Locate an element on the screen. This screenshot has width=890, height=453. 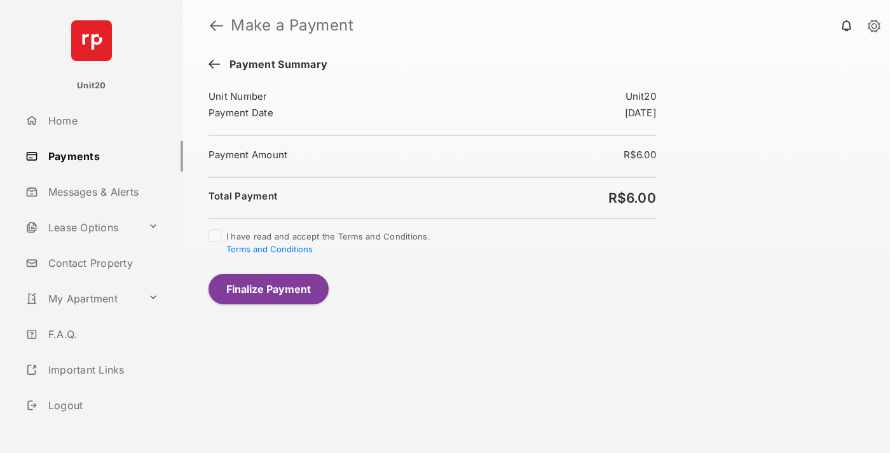
span: Payment Summary is located at coordinates (275, 65).